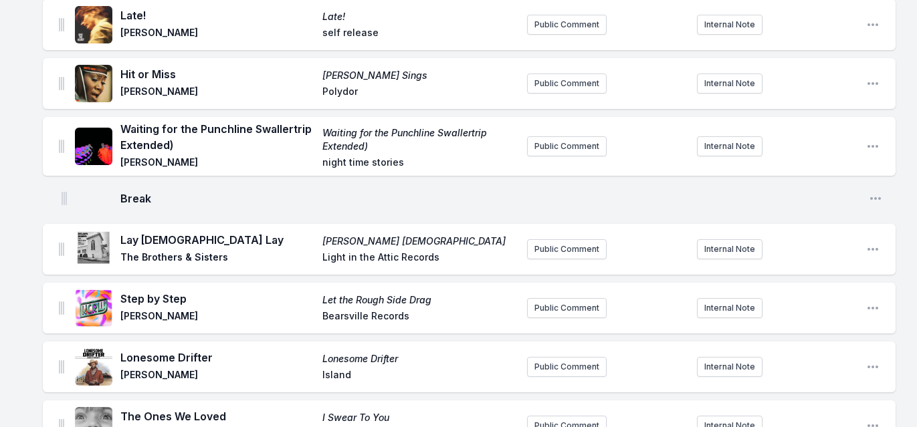 The width and height of the screenshot is (917, 427). I want to click on img: Lonesome Drifter, so click(94, 367).